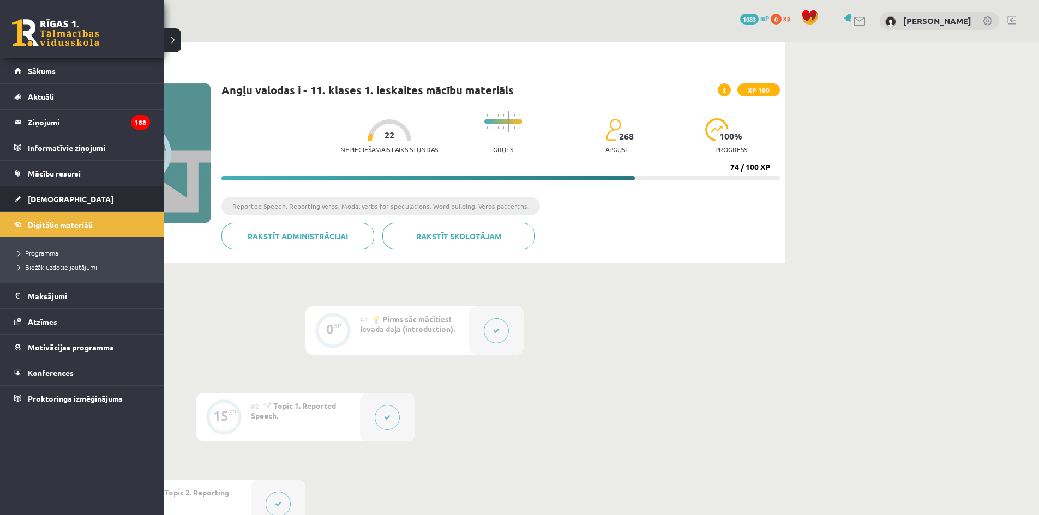  What do you see at coordinates (509, 122) in the screenshot?
I see `img: icon-long-line-d9ea69661e0d244f92f715978eff75569469978d946b2353a9bb055b3ed8787d.svg` at bounding box center [509, 122].